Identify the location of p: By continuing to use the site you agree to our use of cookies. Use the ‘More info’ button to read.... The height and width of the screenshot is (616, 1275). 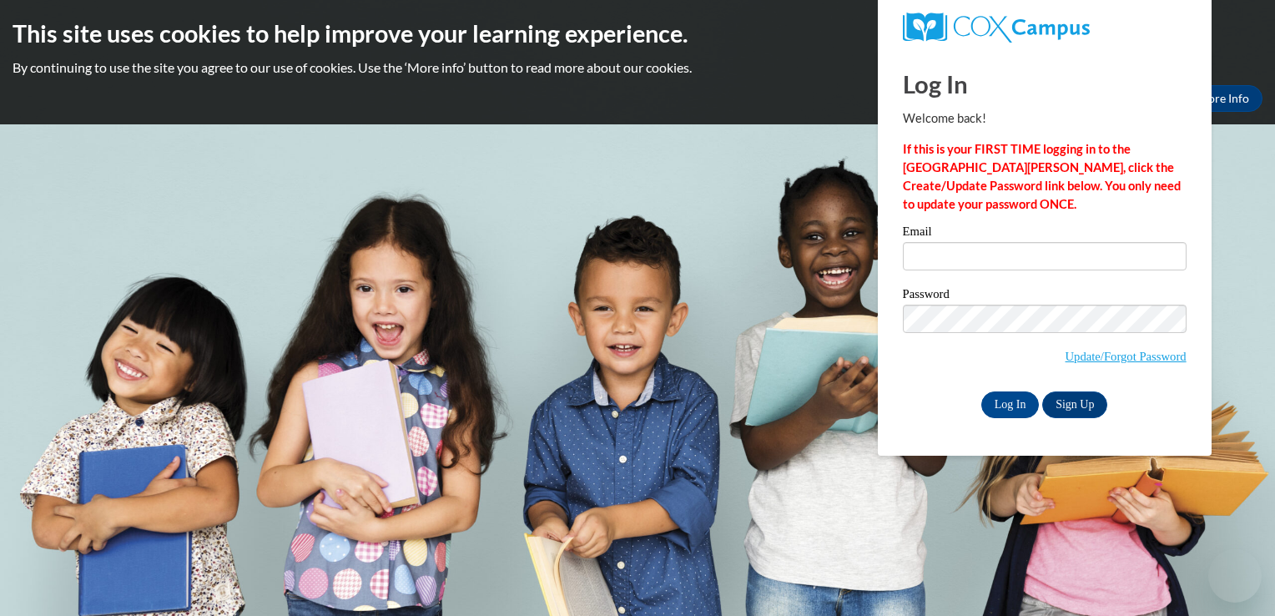
(638, 68).